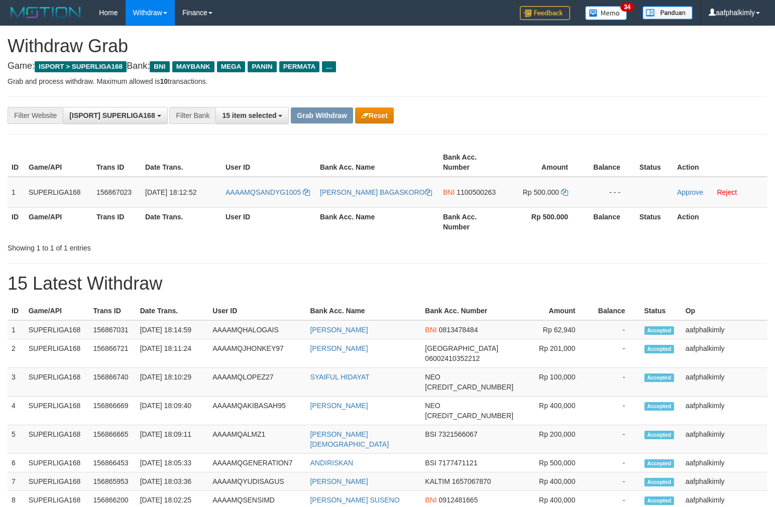  I want to click on th: Amount, so click(544, 162).